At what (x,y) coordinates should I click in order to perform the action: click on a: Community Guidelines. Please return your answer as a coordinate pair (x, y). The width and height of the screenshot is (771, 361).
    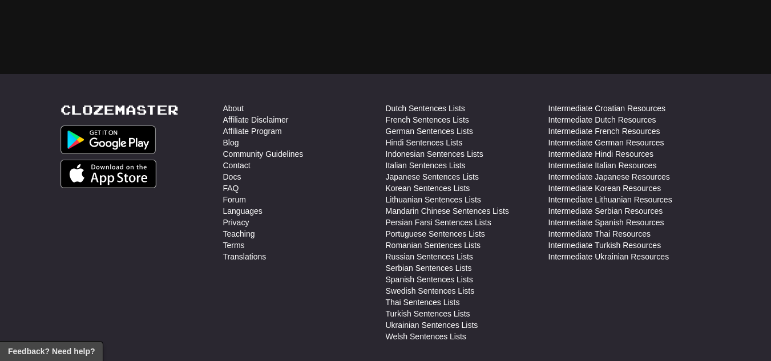
    Looking at the image, I should click on (263, 154).